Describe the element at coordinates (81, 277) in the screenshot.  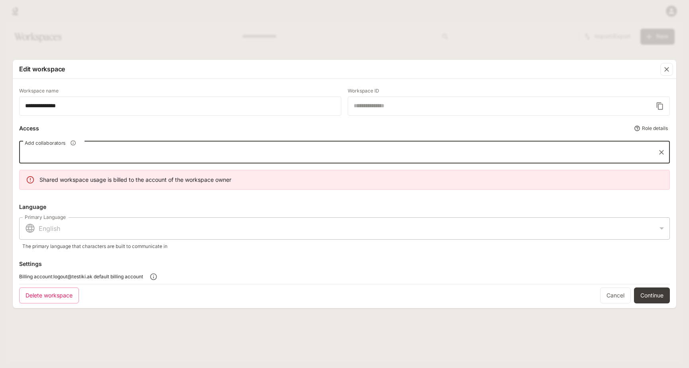
I see `span: Billing account: logout@testiki.ak default billing account` at that location.